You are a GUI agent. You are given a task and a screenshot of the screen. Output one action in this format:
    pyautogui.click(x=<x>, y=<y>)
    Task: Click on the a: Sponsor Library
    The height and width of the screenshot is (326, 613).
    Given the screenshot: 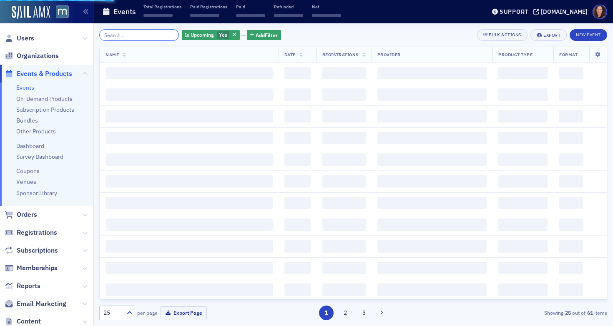 What is the action you would take?
    pyautogui.click(x=37, y=193)
    